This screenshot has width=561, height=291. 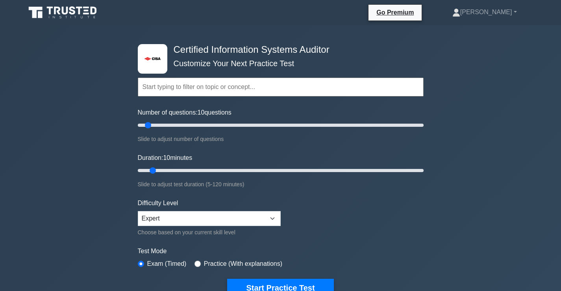 I want to click on label: Number of questions: questions, so click(x=184, y=113).